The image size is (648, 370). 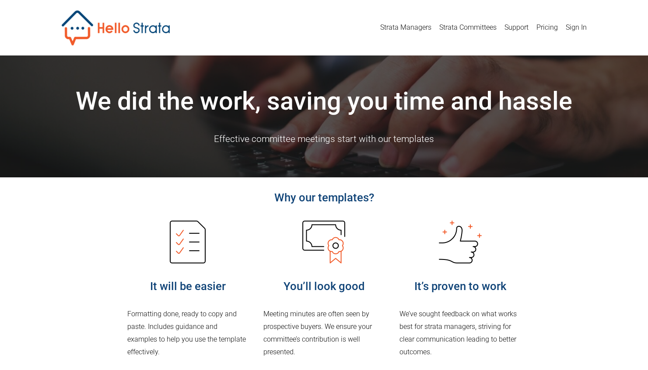 What do you see at coordinates (324, 286) in the screenshot?
I see `h4: You’ll look good` at bounding box center [324, 286].